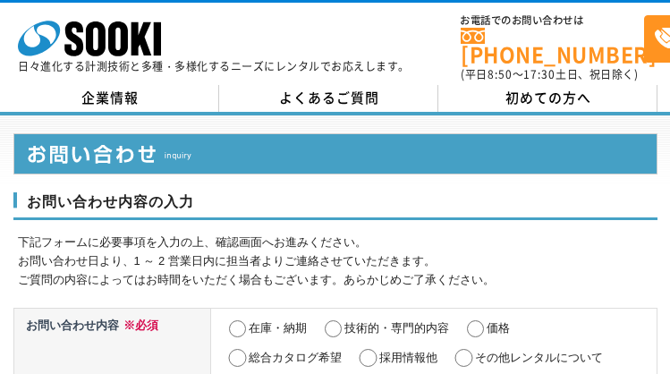 The height and width of the screenshot is (374, 670). Describe the element at coordinates (549, 74) in the screenshot. I see `span: (平日 ～ 土日、祝日除く)` at that location.